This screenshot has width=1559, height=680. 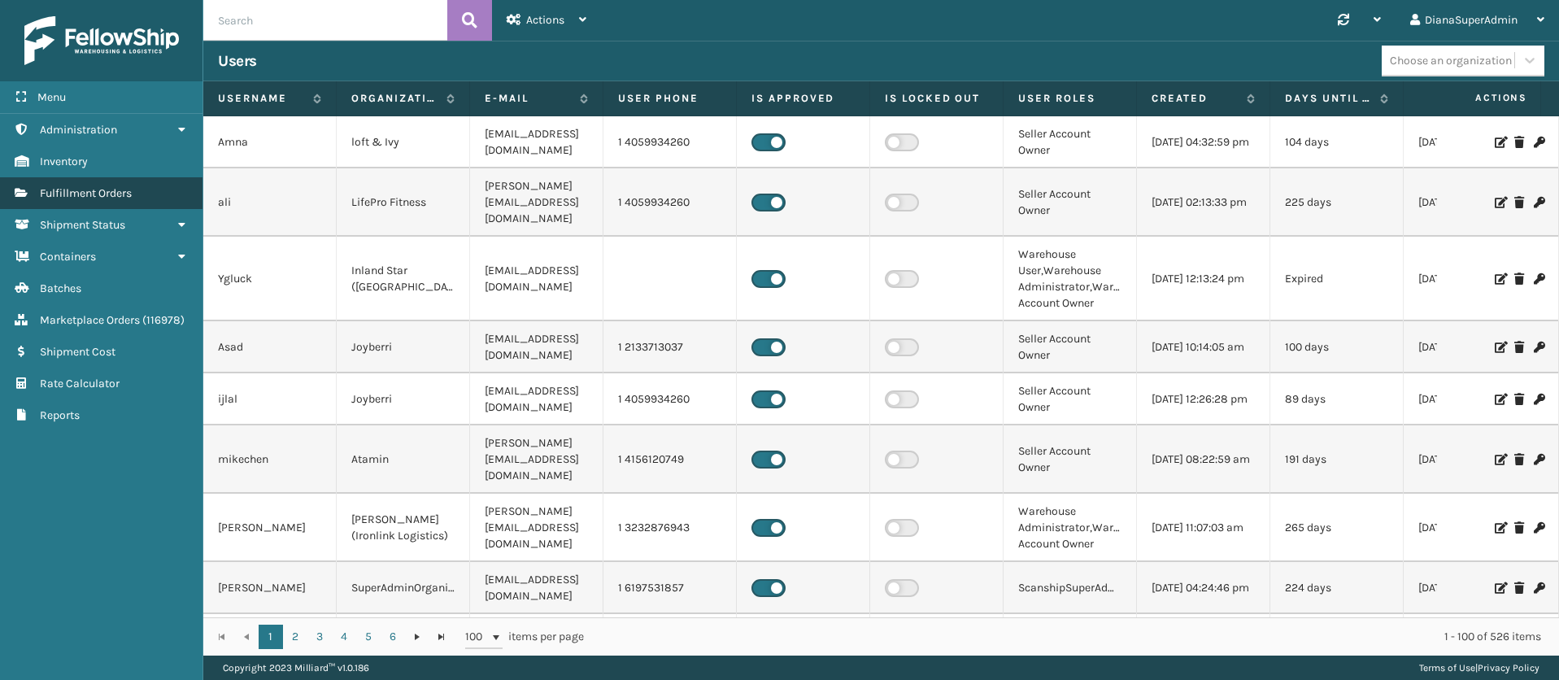 What do you see at coordinates (670, 528) in the screenshot?
I see `td: 1 3232876943` at bounding box center [670, 528].